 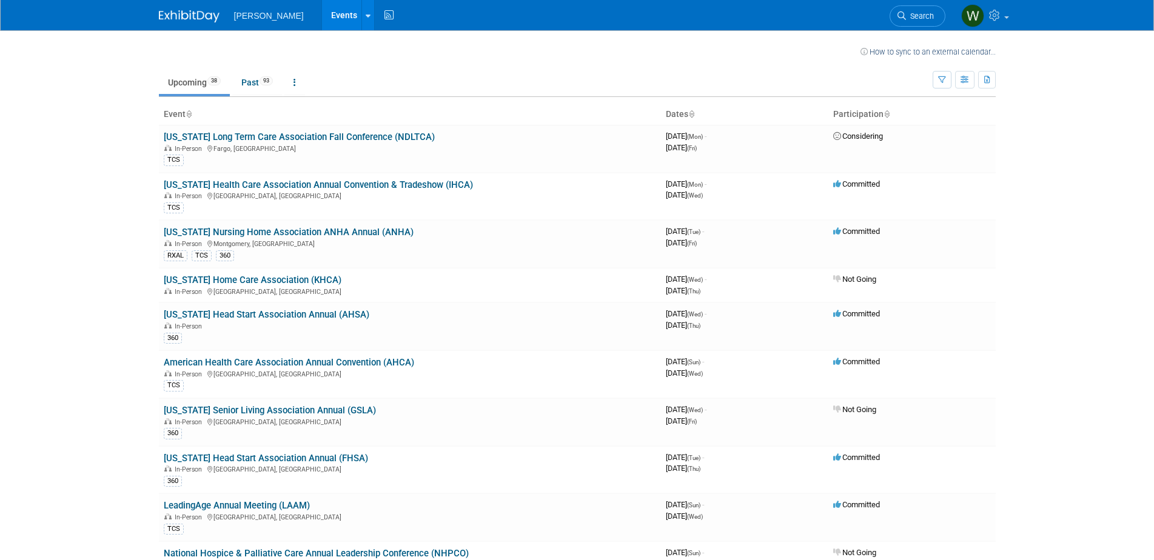 I want to click on a: Sort by Participation Type, so click(x=886, y=114).